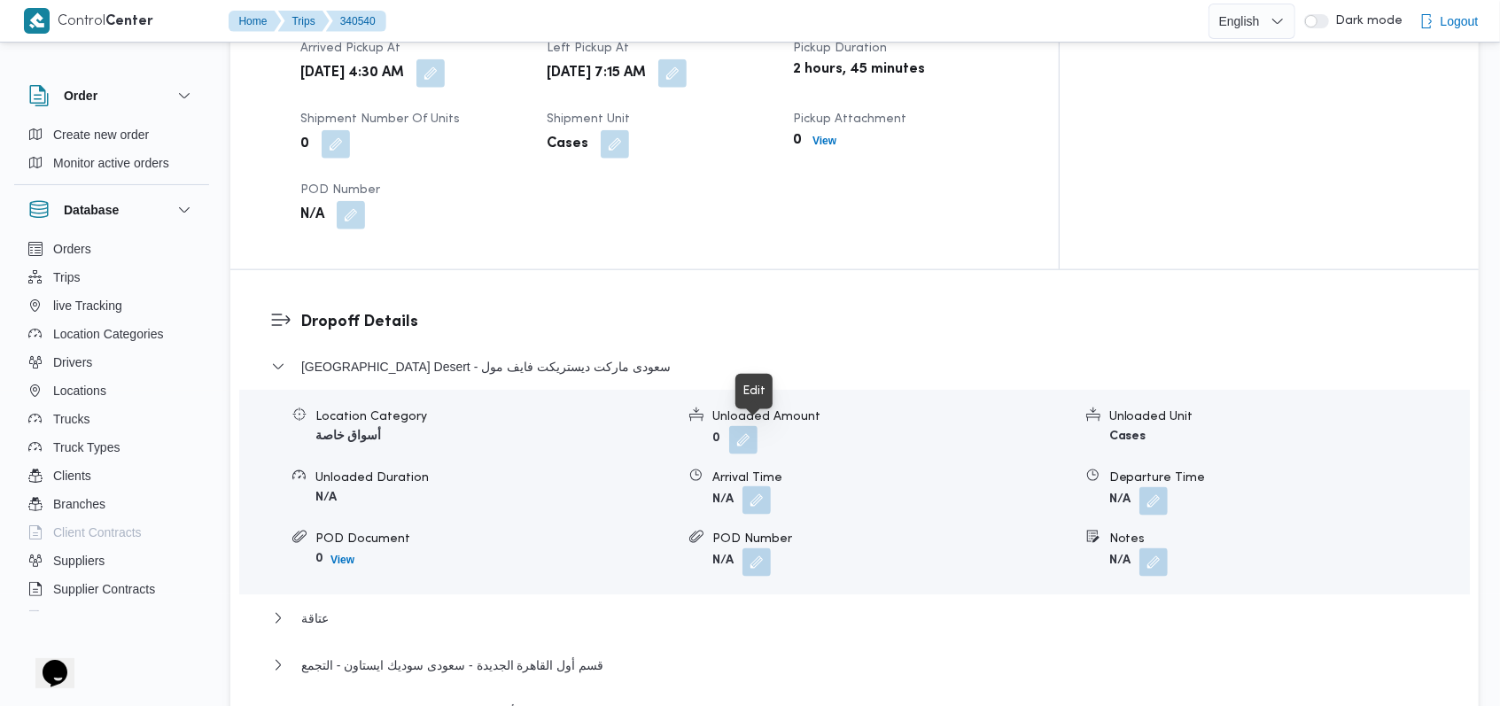 The image size is (1500, 706). I want to click on div: POD Document, so click(495, 539).